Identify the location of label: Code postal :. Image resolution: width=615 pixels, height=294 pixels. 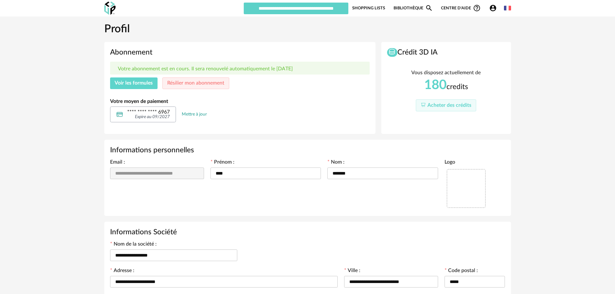
(461, 272).